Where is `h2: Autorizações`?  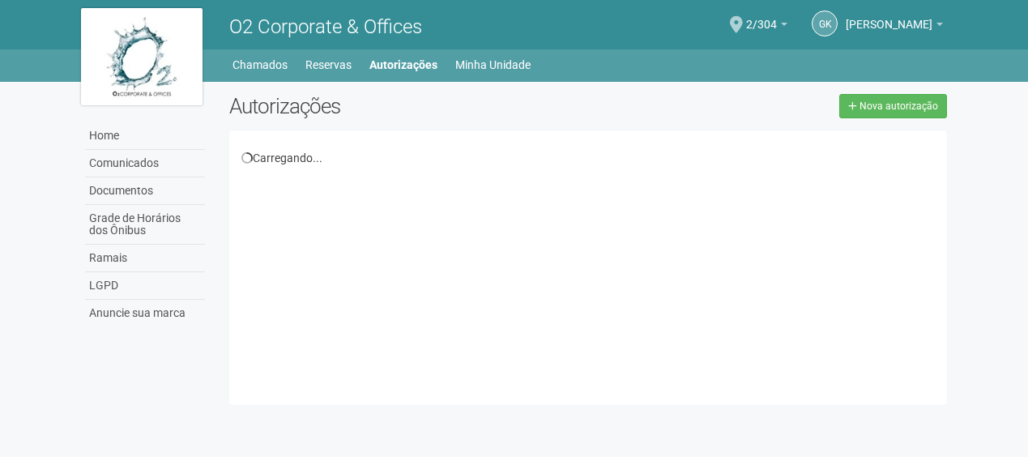
h2: Autorizações is located at coordinates (403, 106).